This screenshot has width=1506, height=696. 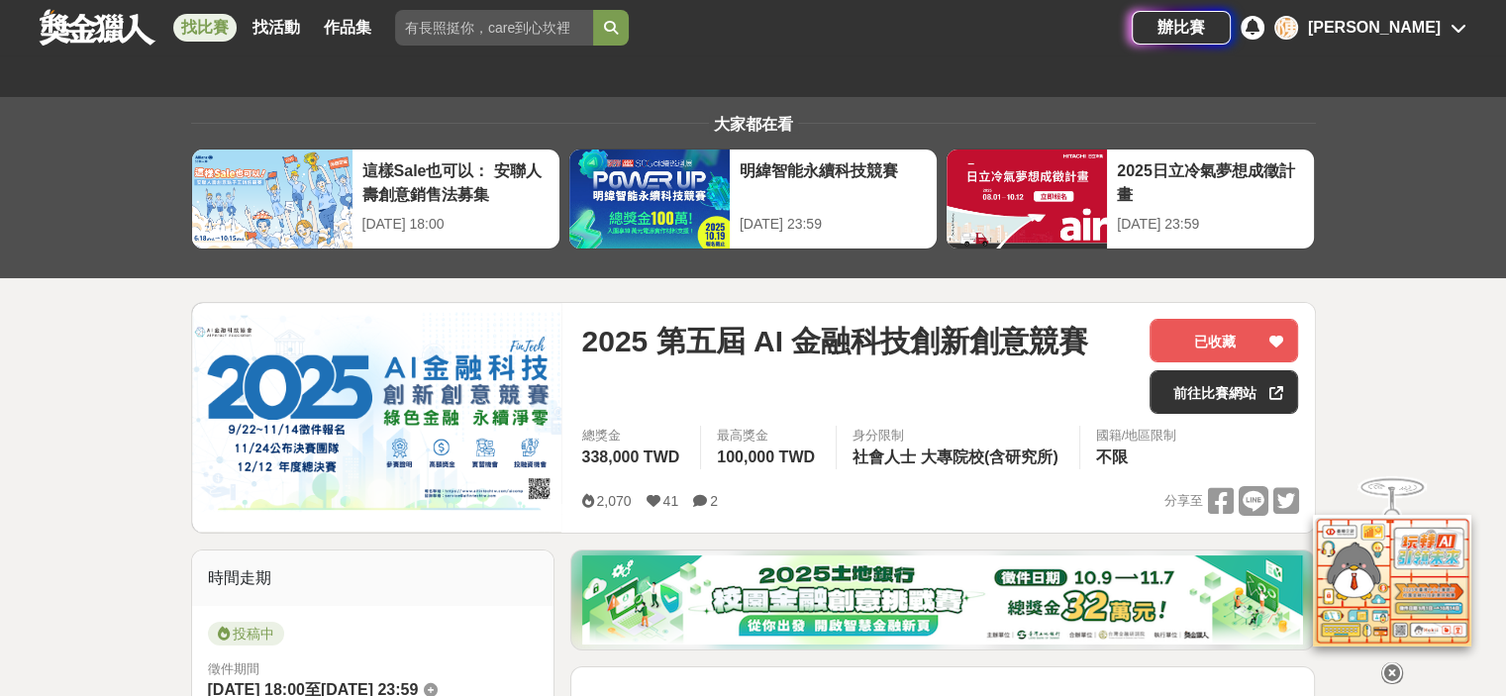 I want to click on div: 陳, so click(x=1286, y=28).